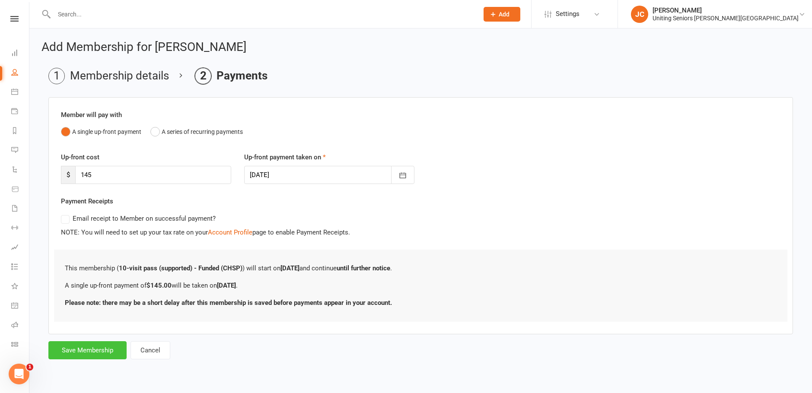  I want to click on button: A series of recurring payments, so click(197, 132).